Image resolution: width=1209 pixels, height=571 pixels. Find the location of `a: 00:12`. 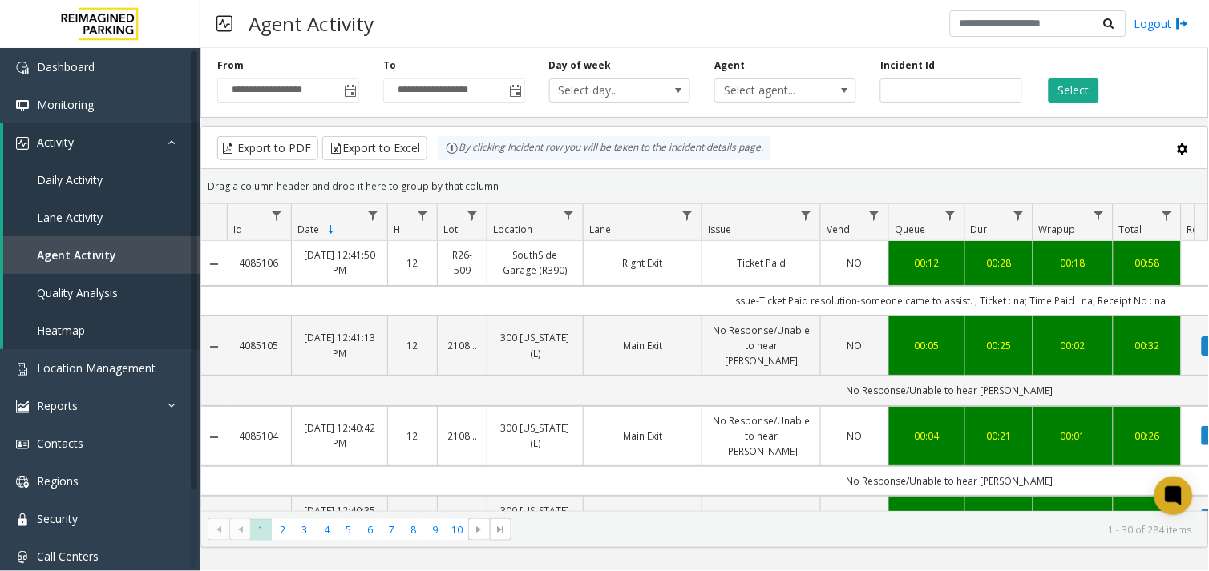

a: 00:12 is located at coordinates (926, 263).